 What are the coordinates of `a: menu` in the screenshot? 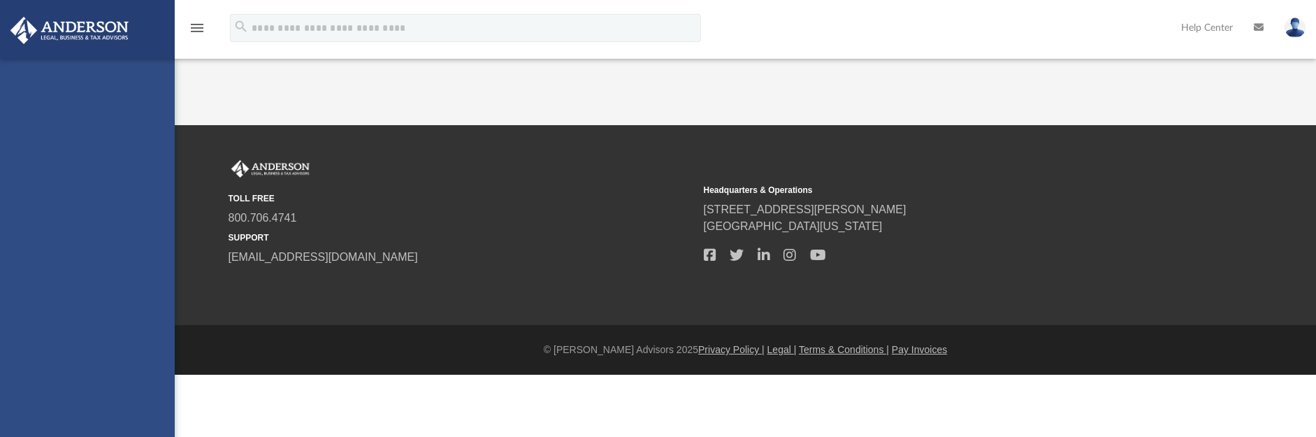 It's located at (197, 31).